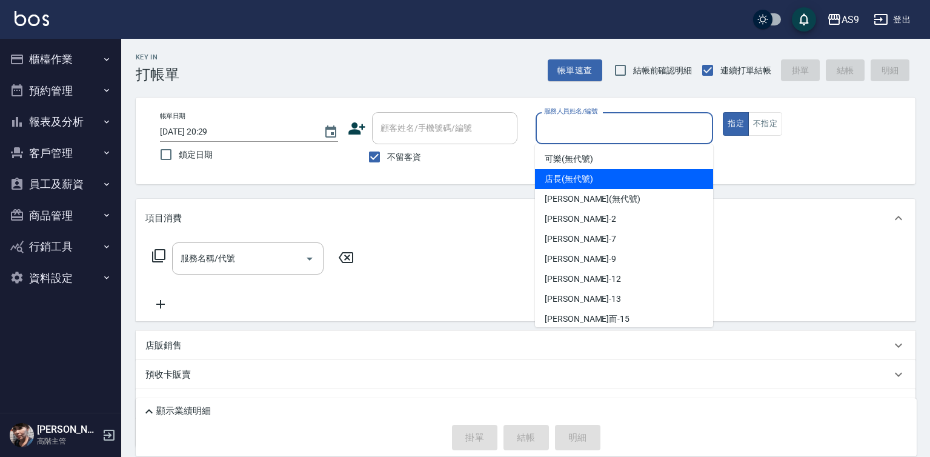 This screenshot has height=457, width=930. What do you see at coordinates (331, 132) in the screenshot?
I see `button: Choose date, selected date is 2025-08-21` at bounding box center [331, 132].